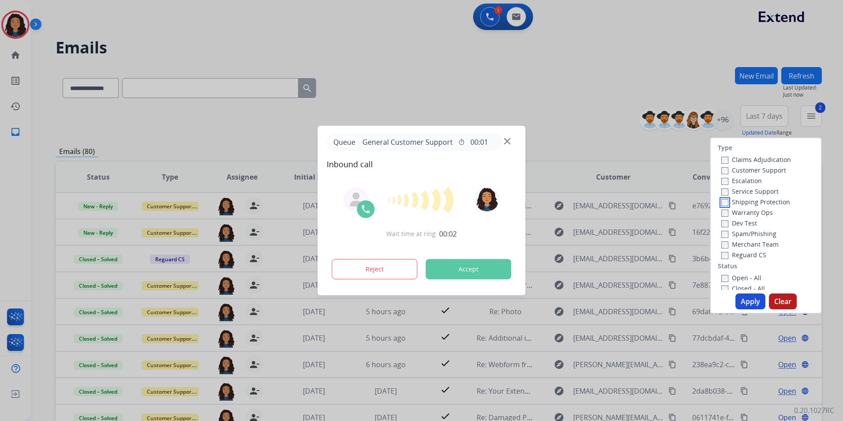  Describe the element at coordinates (725, 213) in the screenshot. I see `input: Warranty Ops` at that location.